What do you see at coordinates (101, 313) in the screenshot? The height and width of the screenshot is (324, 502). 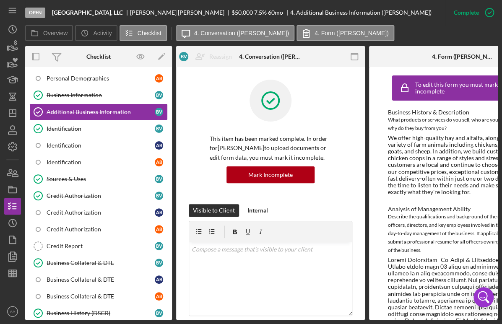 I see `div: Business History (DSCR)` at bounding box center [101, 313].